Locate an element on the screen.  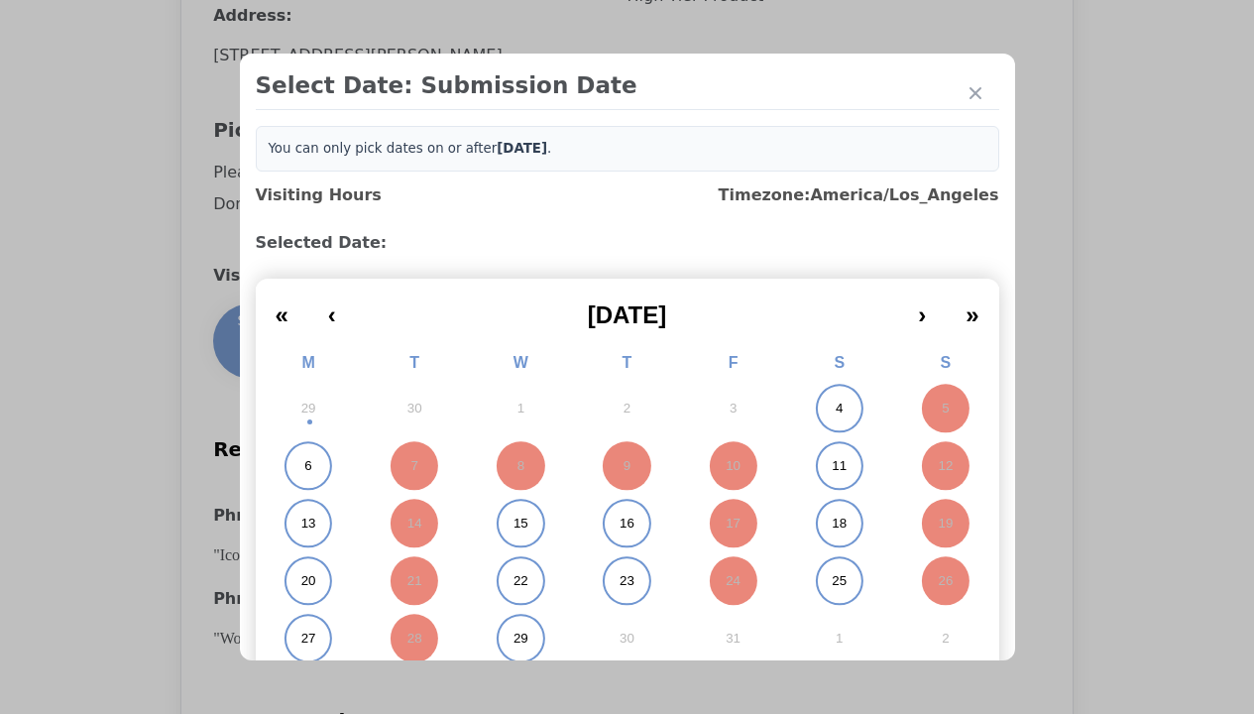
button: October 14, 2025 is located at coordinates (414, 523).